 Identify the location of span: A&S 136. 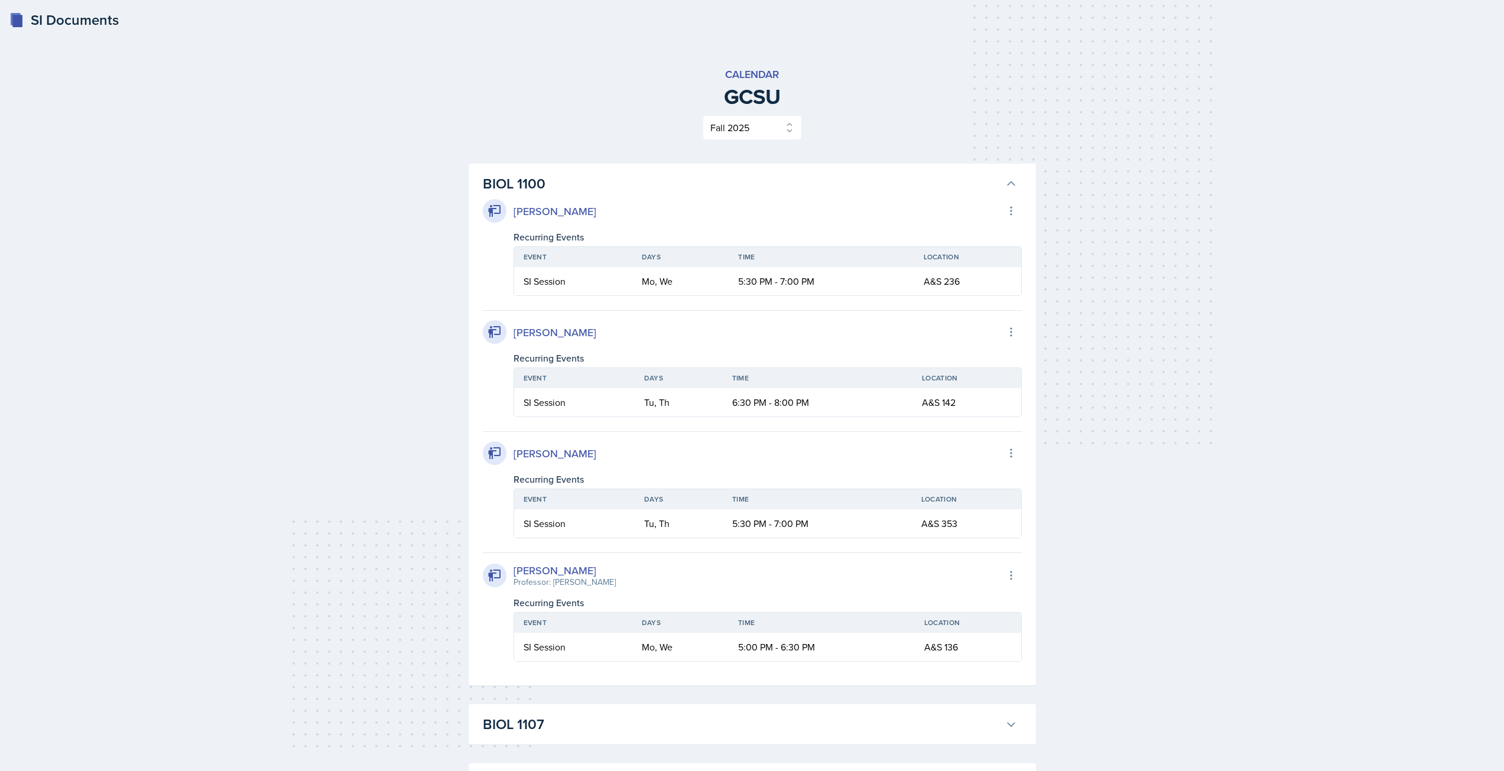
(941, 647).